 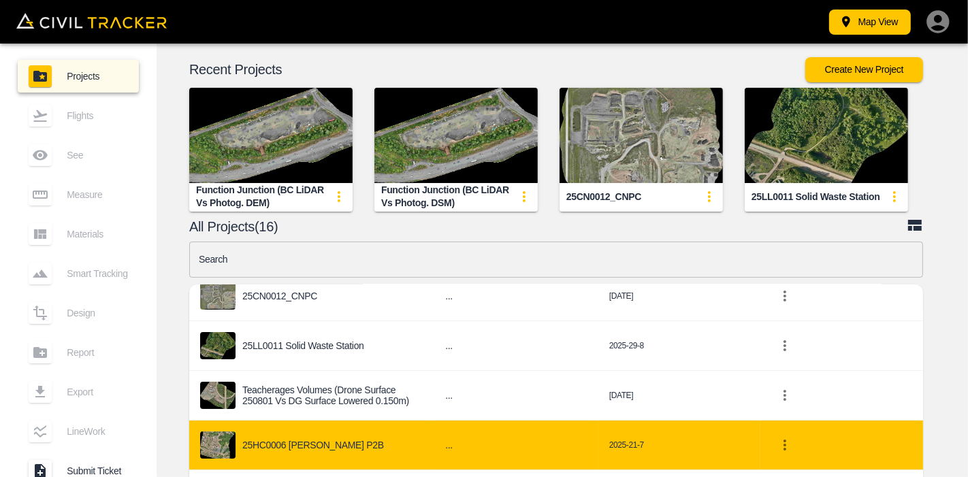 What do you see at coordinates (280, 296) in the screenshot?
I see `p: 25CN0012_CNPC` at bounding box center [280, 296].